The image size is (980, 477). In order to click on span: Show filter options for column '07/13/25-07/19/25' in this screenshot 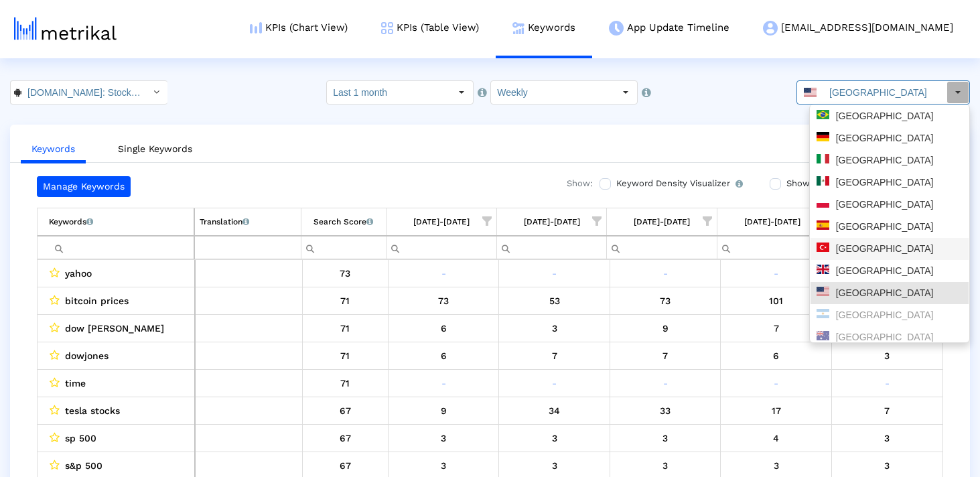, I will do `click(597, 221)`.